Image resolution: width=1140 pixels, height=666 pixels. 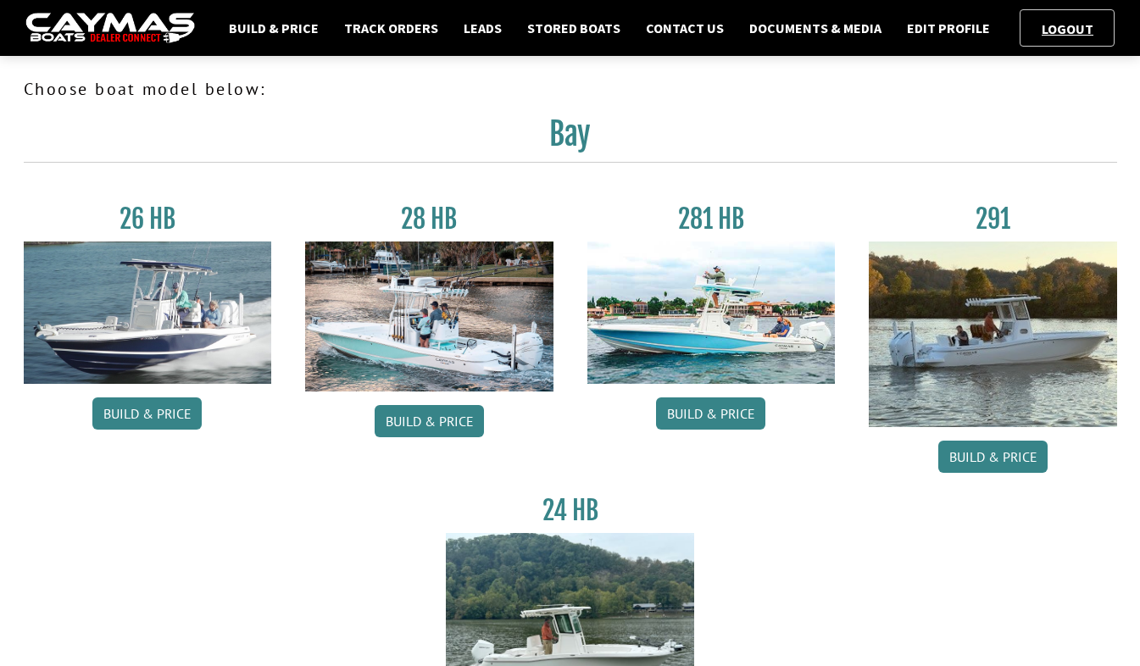 I want to click on img: 28-hb-twin.jpg, so click(x=711, y=313).